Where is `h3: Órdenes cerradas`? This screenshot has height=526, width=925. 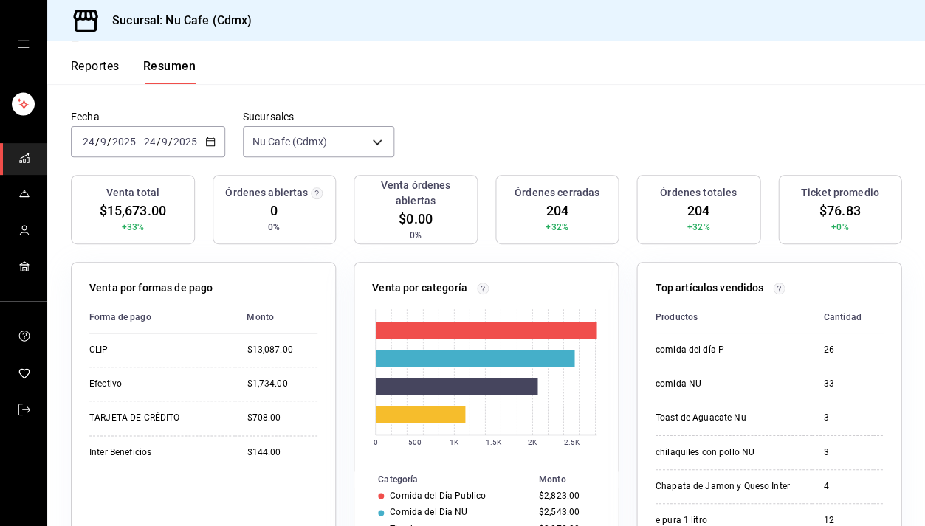
h3: Órdenes cerradas is located at coordinates (557, 193).